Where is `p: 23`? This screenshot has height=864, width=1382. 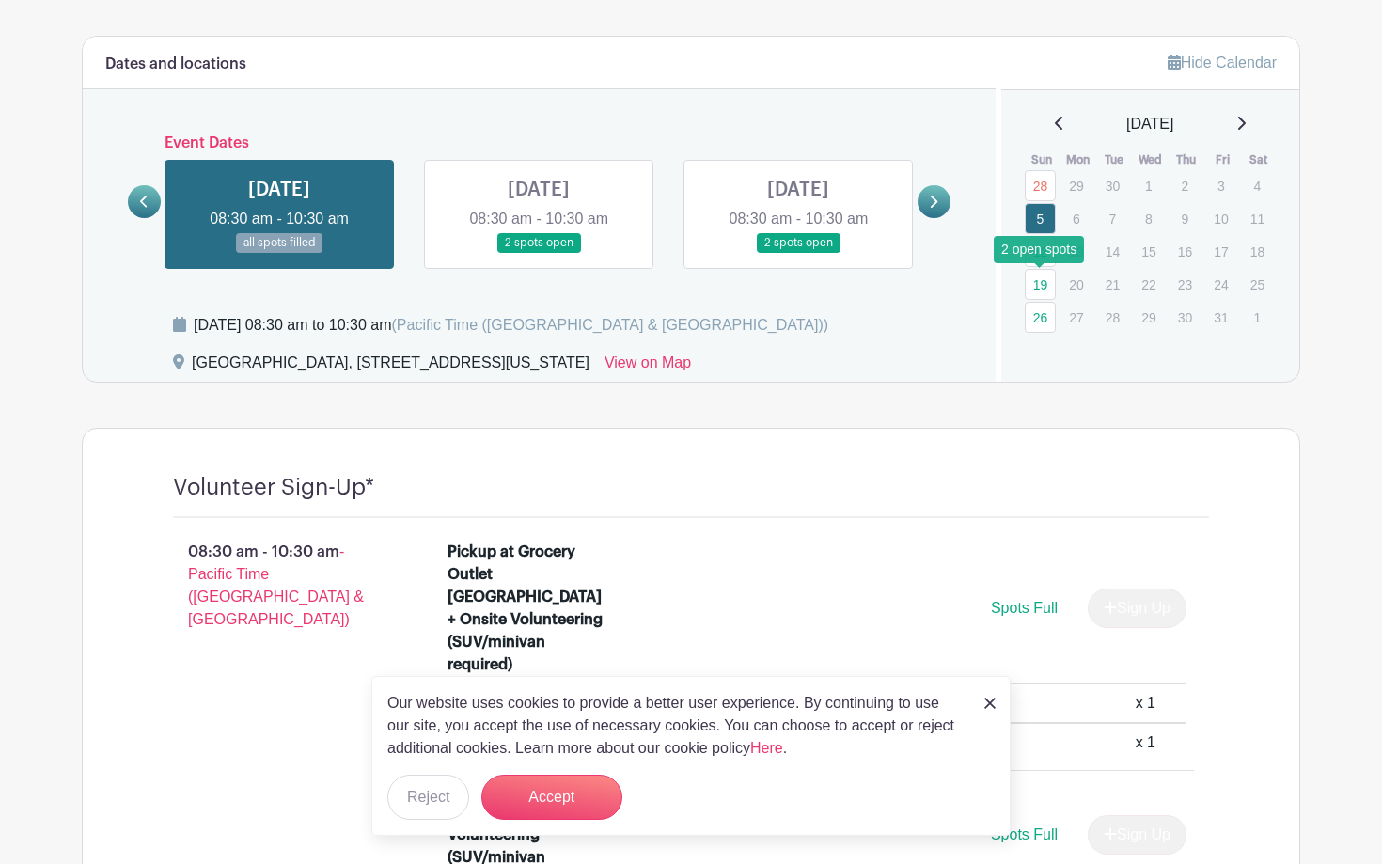 p: 23 is located at coordinates (1184, 284).